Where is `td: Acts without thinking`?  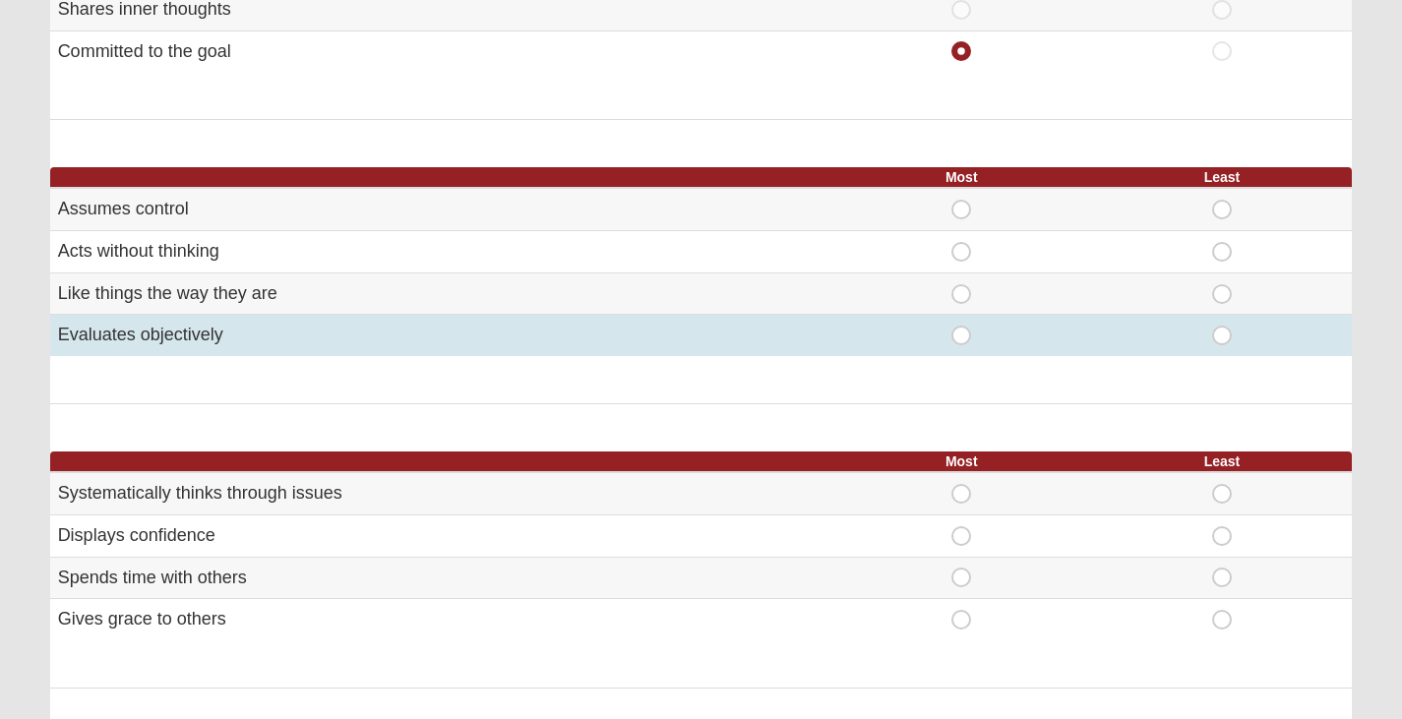
td: Acts without thinking is located at coordinates (441, 251).